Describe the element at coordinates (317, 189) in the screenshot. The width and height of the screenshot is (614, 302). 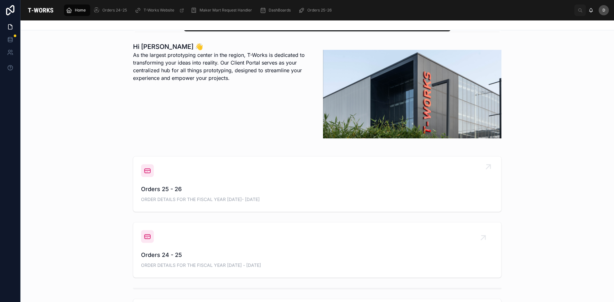
I see `span: Orders 25 - 26` at that location.